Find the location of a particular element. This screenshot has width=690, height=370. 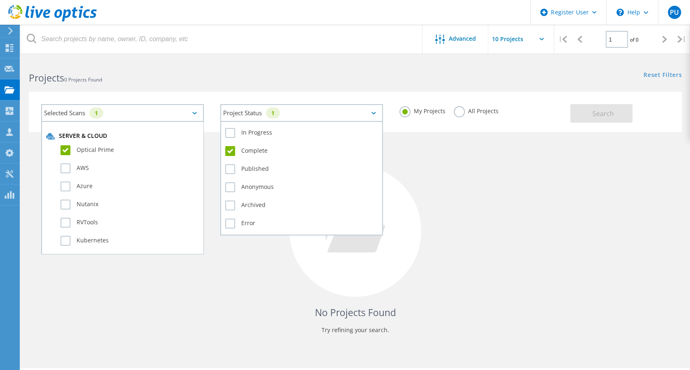

label: Archived is located at coordinates (301, 205).